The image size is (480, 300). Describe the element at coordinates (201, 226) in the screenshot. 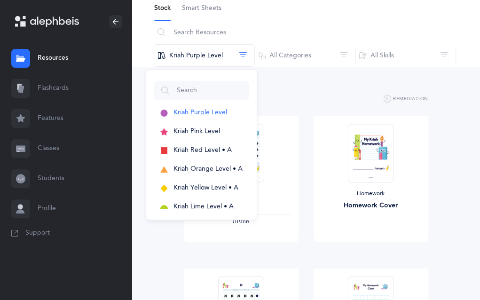

I see `button: Kriah Green Level • A` at that location.